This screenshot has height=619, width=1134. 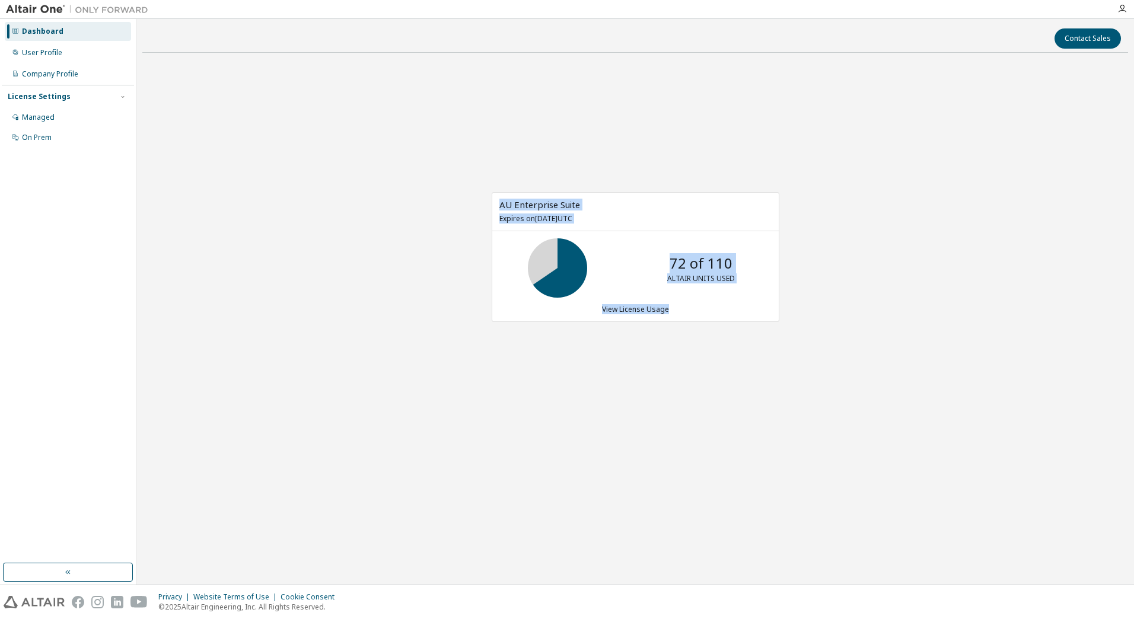 I want to click on div: Website Terms of Use, so click(x=237, y=597).